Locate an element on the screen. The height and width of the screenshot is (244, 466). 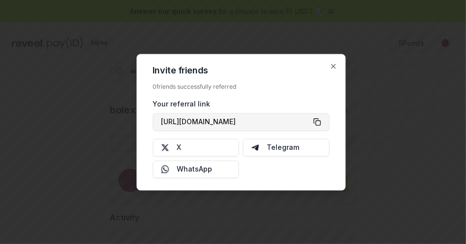
div: 0 friends successfully referred is located at coordinates (241, 87).